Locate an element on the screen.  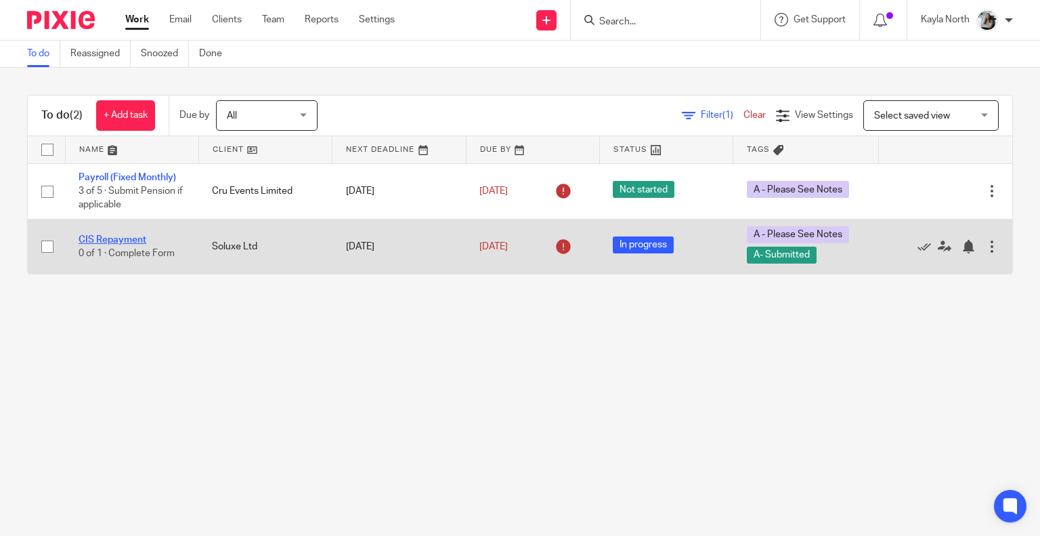
a: Team is located at coordinates (273, 20).